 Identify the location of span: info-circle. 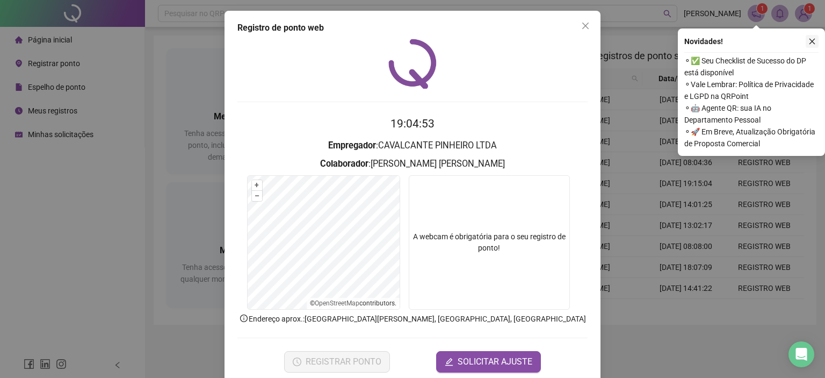
(244, 318).